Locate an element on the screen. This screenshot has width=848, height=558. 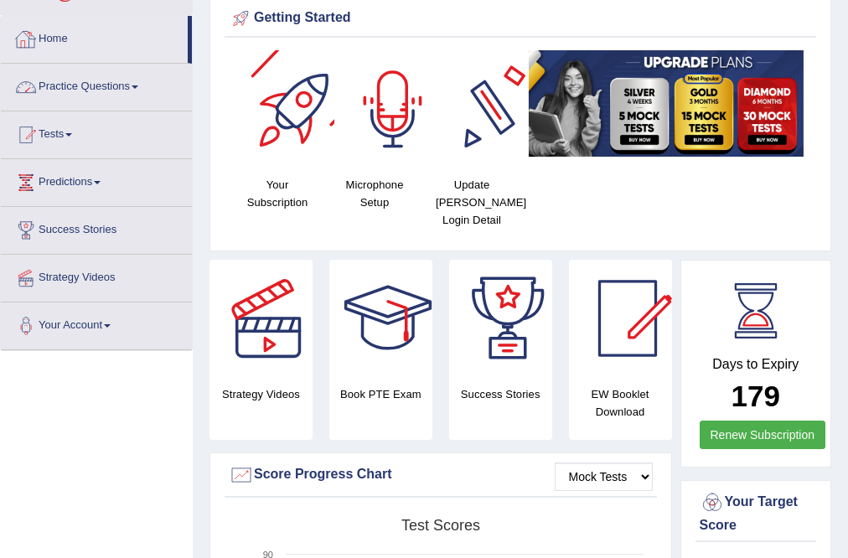
h4: Strategy Videos is located at coordinates (261, 394).